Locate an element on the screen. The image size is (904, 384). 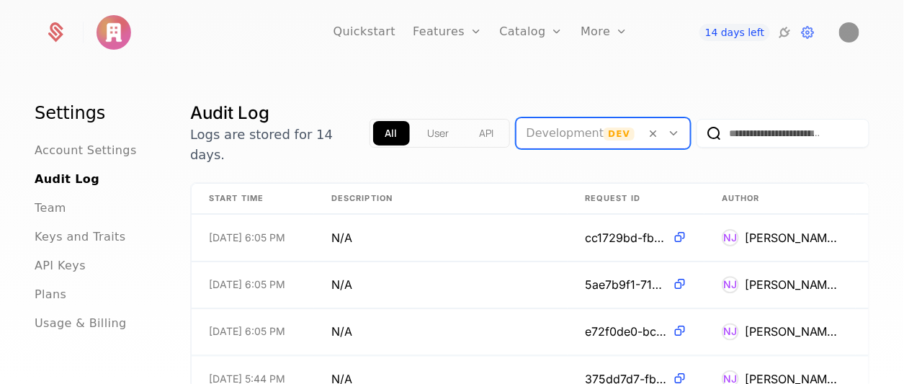
span: Usage & Billing is located at coordinates (81, 323).